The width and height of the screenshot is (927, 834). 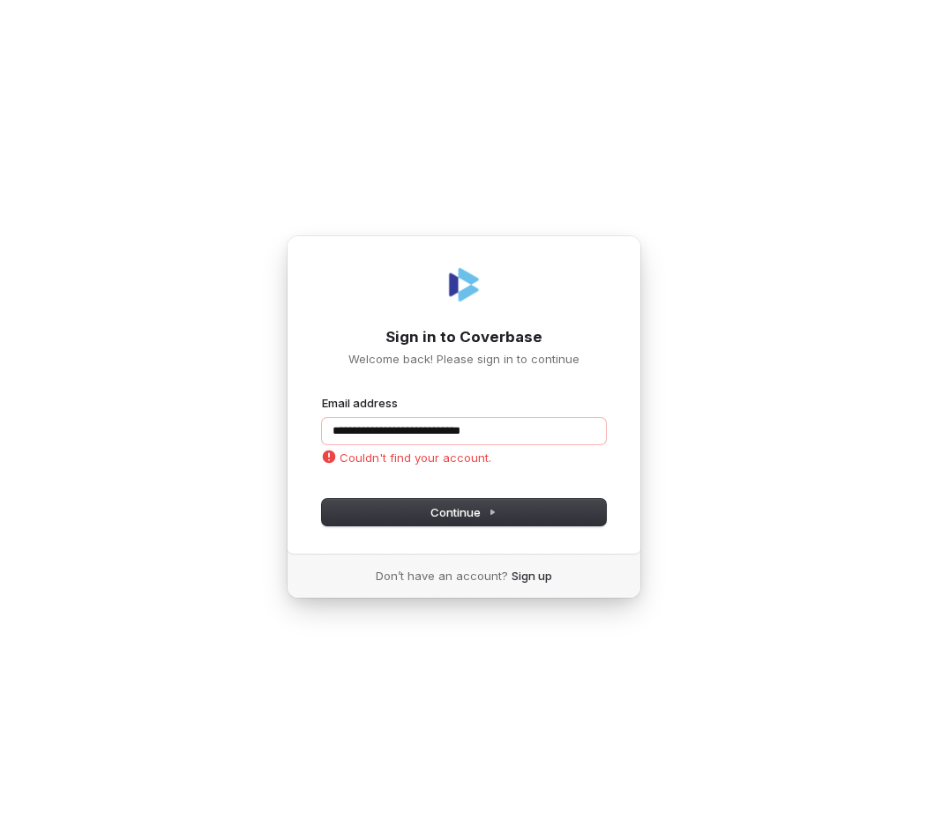 What do you see at coordinates (406, 458) in the screenshot?
I see `p: Couldn't find your account.` at bounding box center [406, 458].